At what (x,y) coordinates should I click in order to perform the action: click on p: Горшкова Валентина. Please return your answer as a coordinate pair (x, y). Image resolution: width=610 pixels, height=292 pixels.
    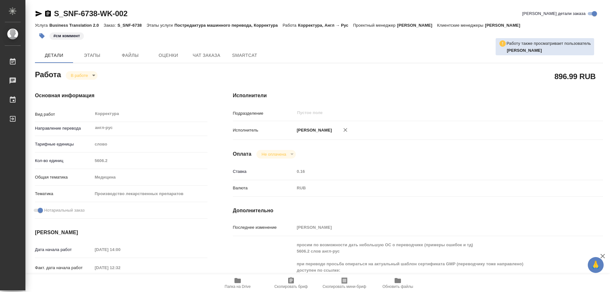
    Looking at the image, I should click on (548, 50).